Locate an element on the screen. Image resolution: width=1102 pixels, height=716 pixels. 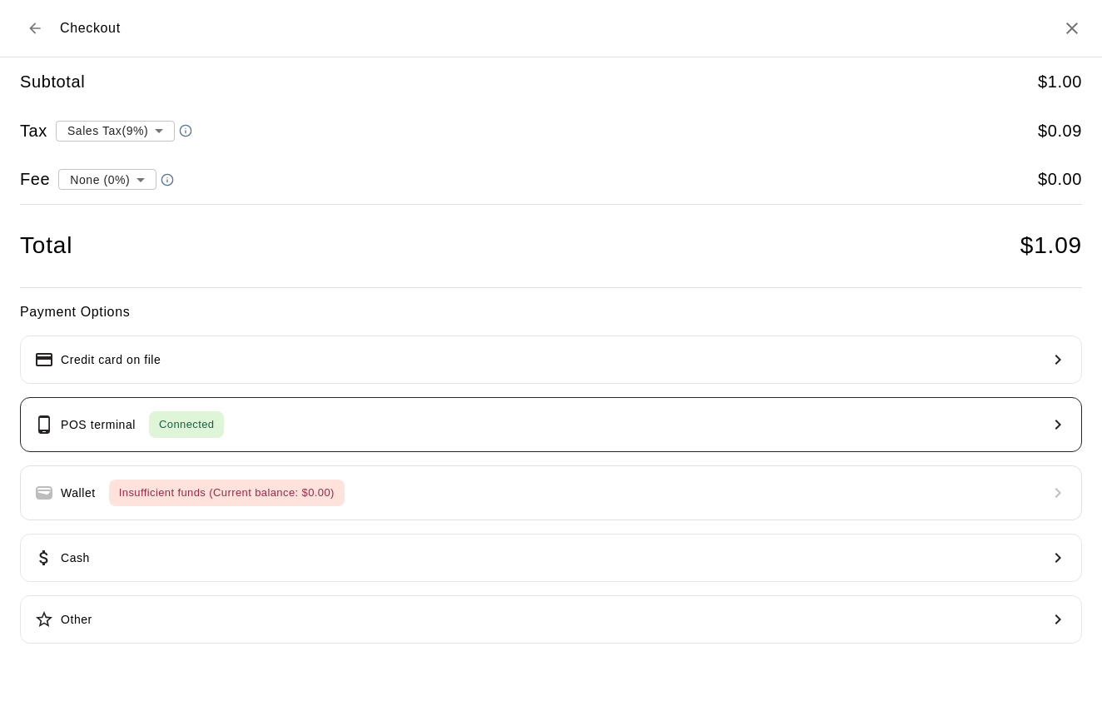
h5: $ 0.09 is located at coordinates (1059, 131).